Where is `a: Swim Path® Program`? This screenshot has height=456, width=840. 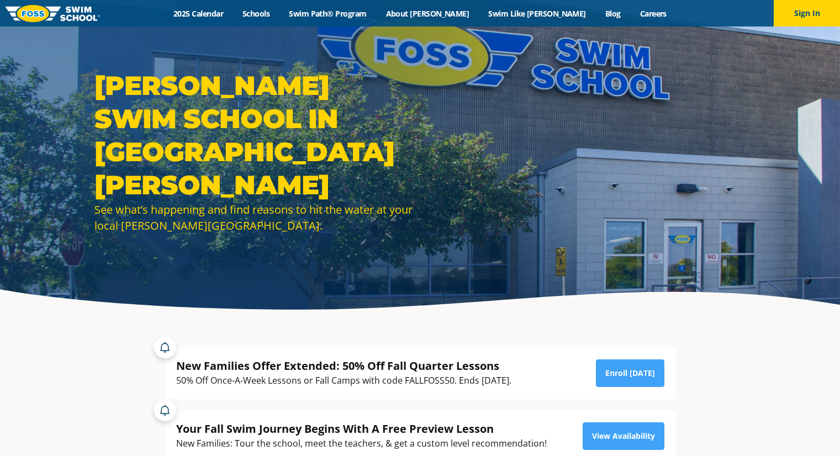 a: Swim Path® Program is located at coordinates (327, 13).